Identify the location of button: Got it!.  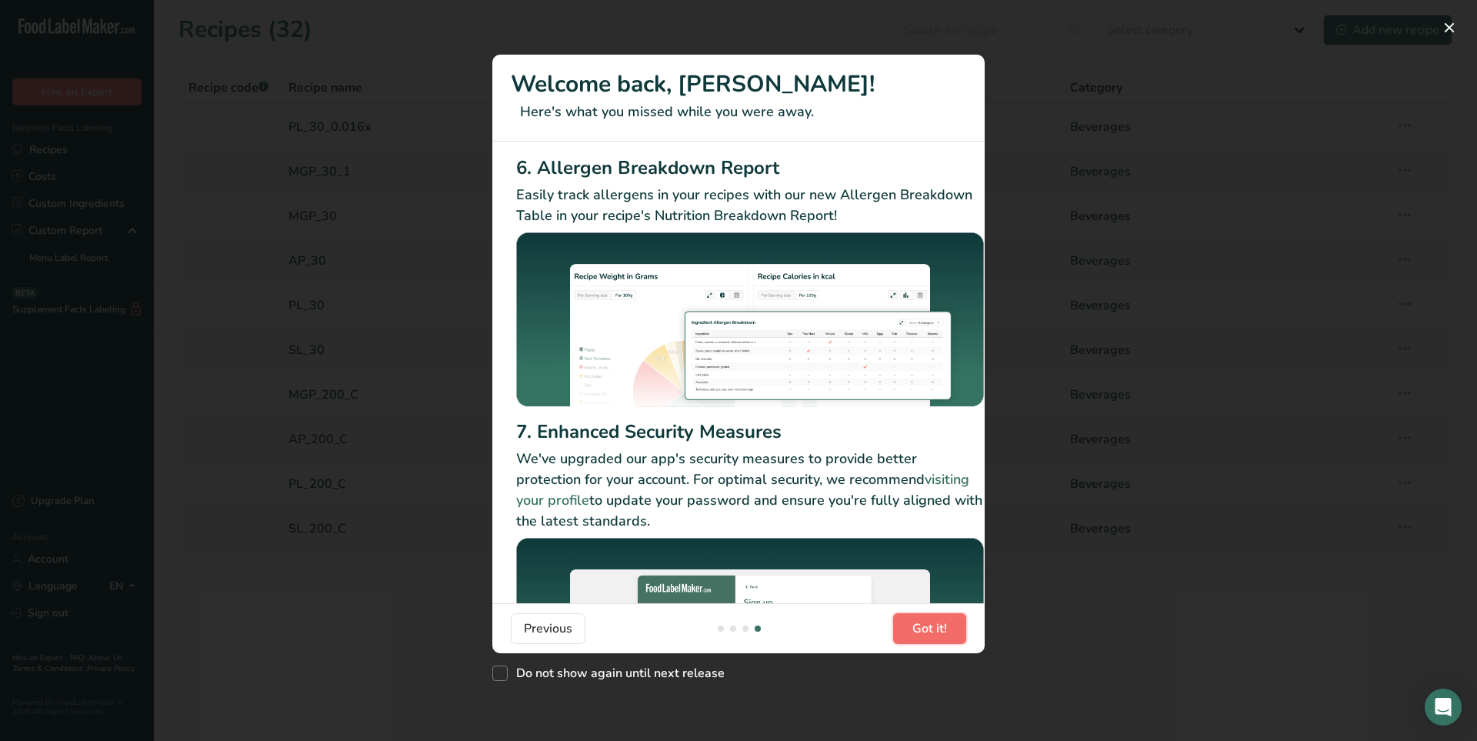
(930, 629).